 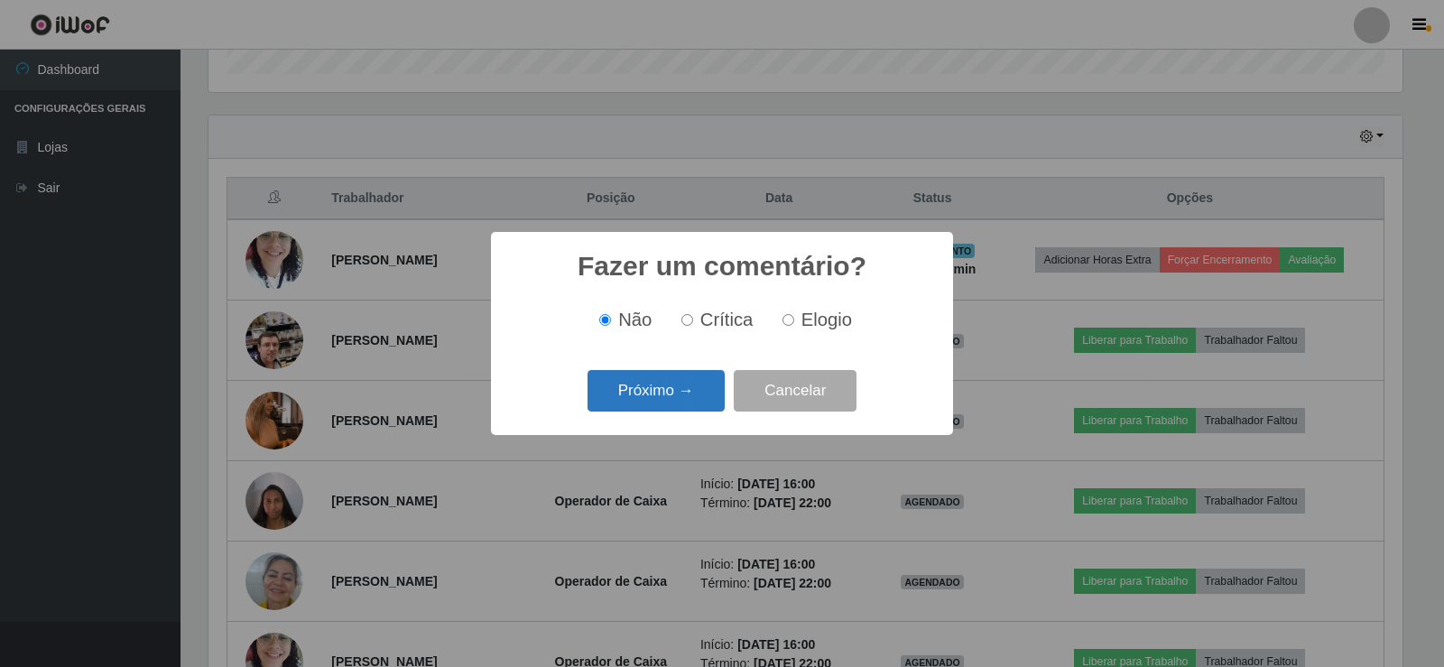 I want to click on button: Cancelar, so click(x=795, y=391).